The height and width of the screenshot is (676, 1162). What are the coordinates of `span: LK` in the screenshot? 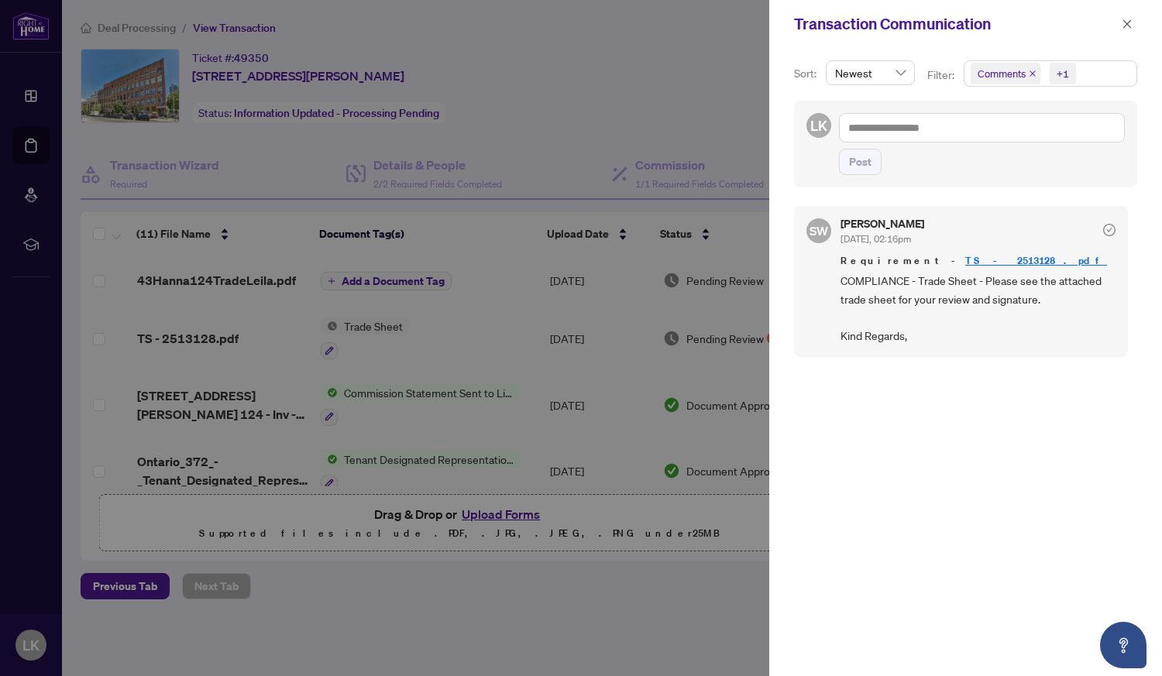 It's located at (819, 125).